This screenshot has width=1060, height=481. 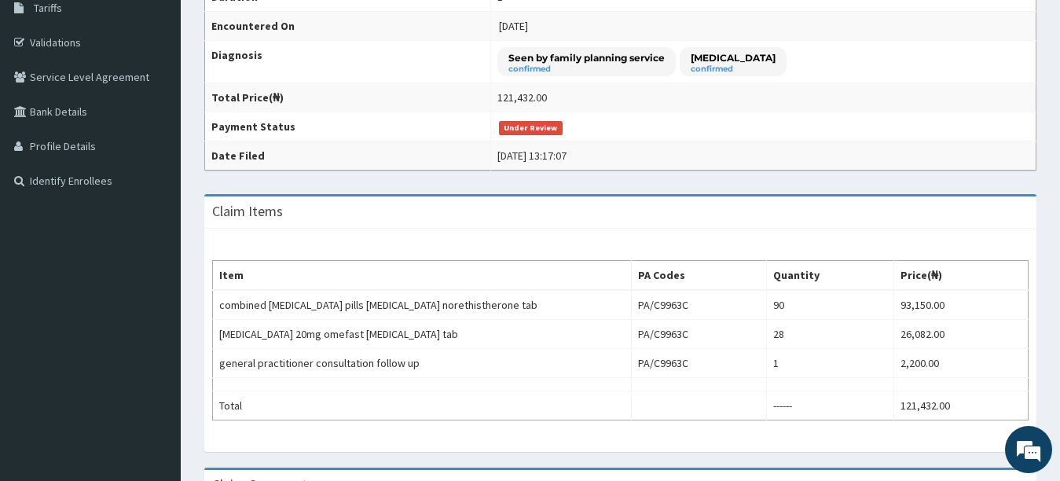 What do you see at coordinates (46, 98) in the screenshot?
I see `img: d_794563401_company_1708531726252_794563401` at bounding box center [46, 98].